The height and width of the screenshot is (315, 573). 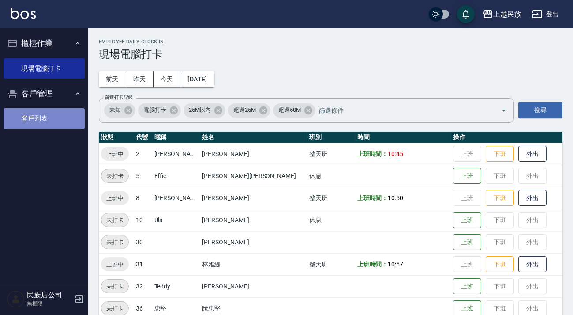 I want to click on input: 篩選條件, so click(x=401, y=110).